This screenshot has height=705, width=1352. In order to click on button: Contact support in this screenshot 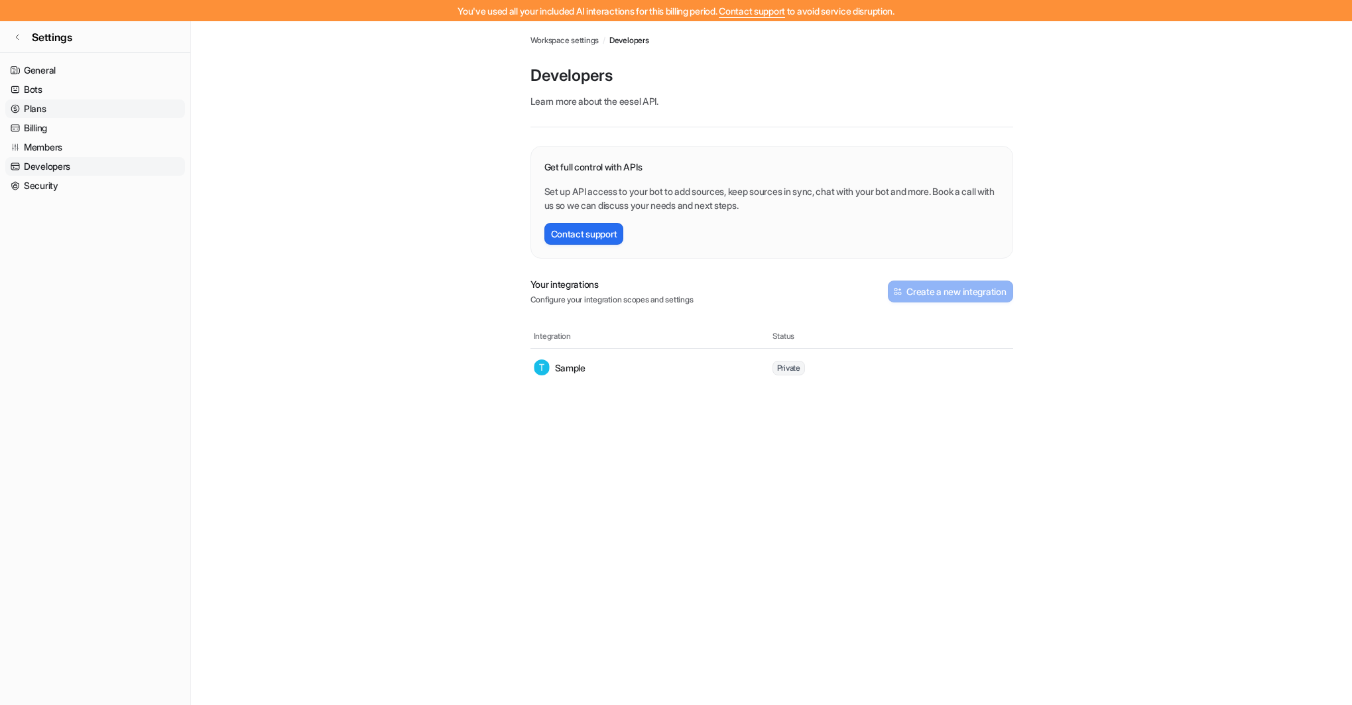, I will do `click(584, 233)`.